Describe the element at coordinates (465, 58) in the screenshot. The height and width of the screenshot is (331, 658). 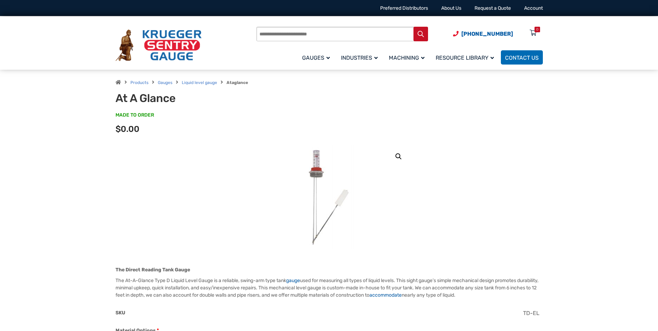
I see `span: Resource Library` at that location.